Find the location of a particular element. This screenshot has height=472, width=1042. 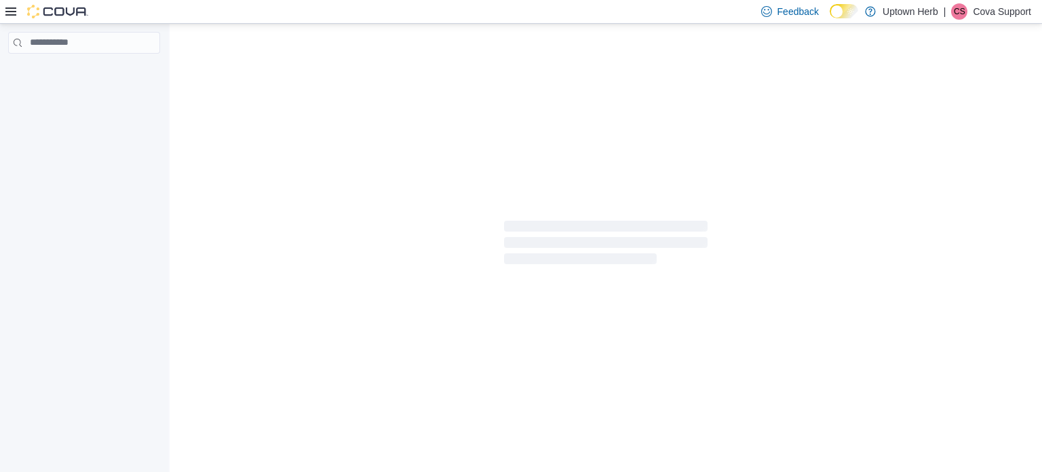

input: Dark Mode is located at coordinates (844, 11).